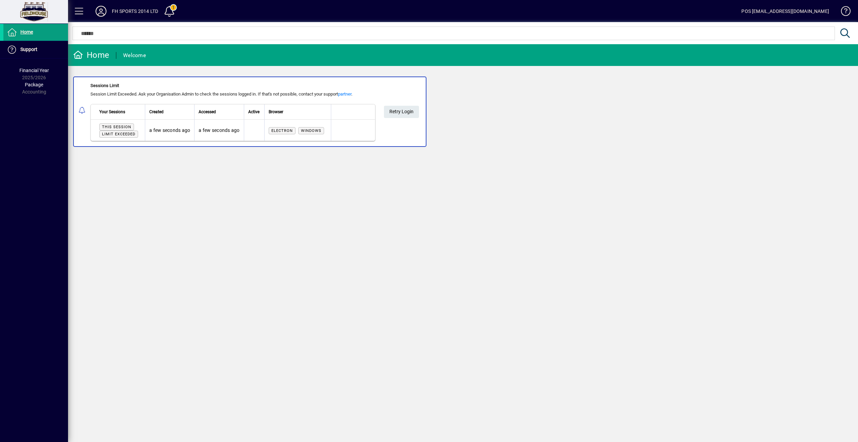  Describe the element at coordinates (311, 131) in the screenshot. I see `span: Windows` at that location.